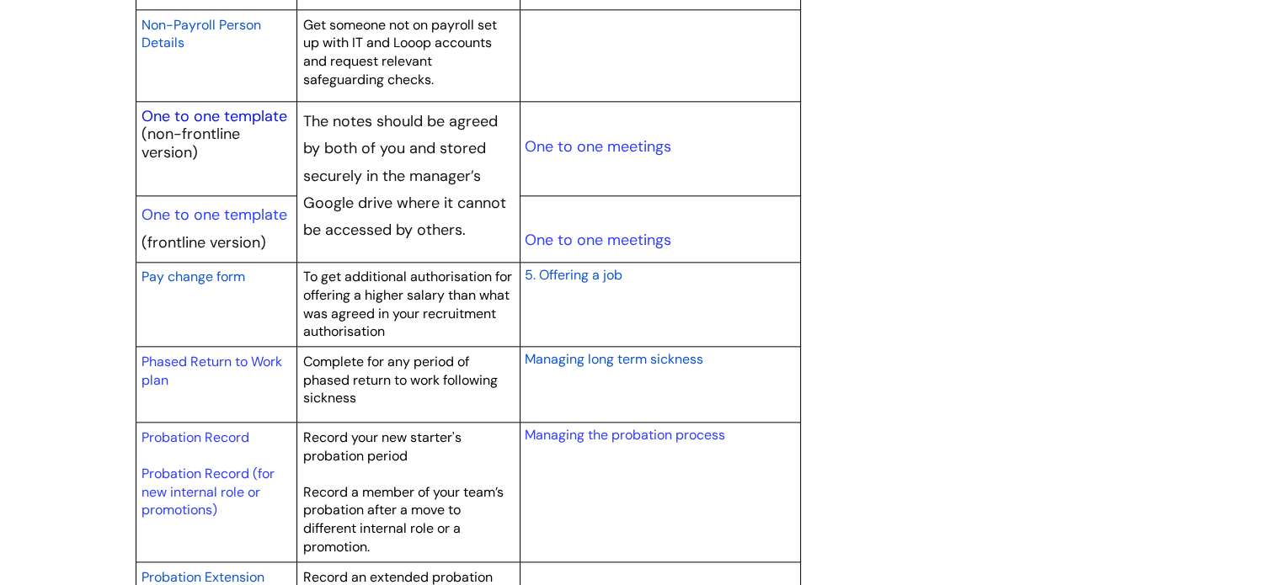 This screenshot has height=585, width=1281. Describe the element at coordinates (400, 52) in the screenshot. I see `span: Get someone not on payroll set up with IT and Looop accounts and request relevant safeguarding ch...` at that location.